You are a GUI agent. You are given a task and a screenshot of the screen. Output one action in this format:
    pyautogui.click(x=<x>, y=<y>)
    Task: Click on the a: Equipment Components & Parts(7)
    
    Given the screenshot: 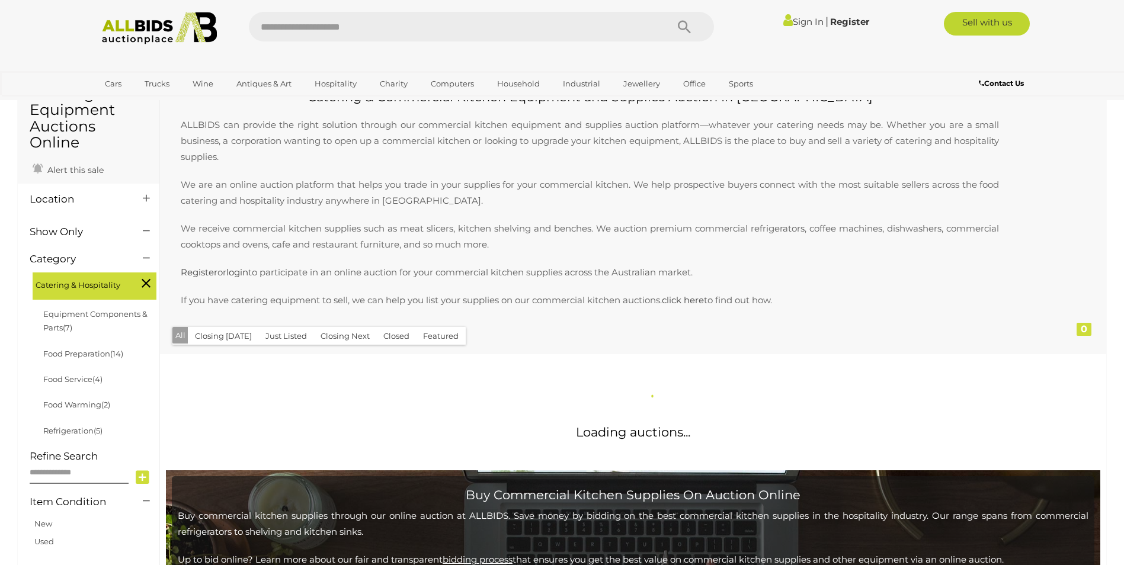 What is the action you would take?
    pyautogui.click(x=95, y=321)
    